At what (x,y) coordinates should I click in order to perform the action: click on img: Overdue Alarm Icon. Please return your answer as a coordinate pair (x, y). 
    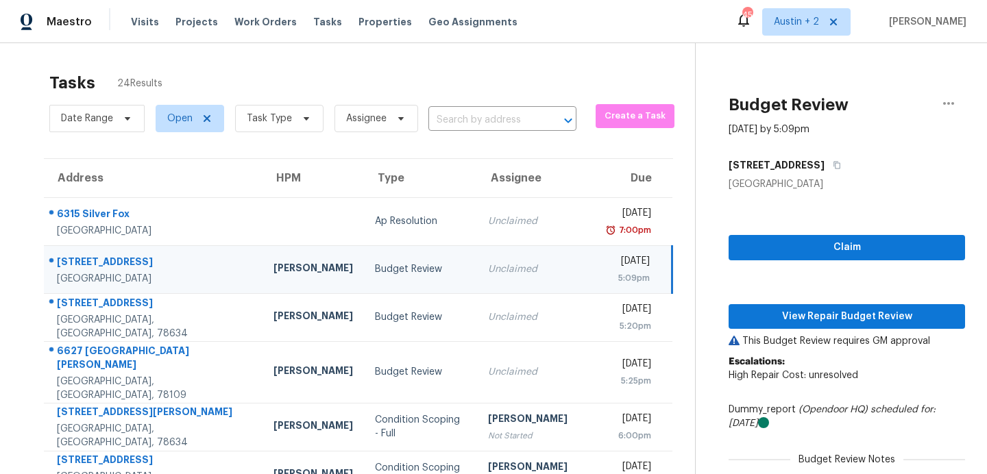
    Looking at the image, I should click on (611, 230).